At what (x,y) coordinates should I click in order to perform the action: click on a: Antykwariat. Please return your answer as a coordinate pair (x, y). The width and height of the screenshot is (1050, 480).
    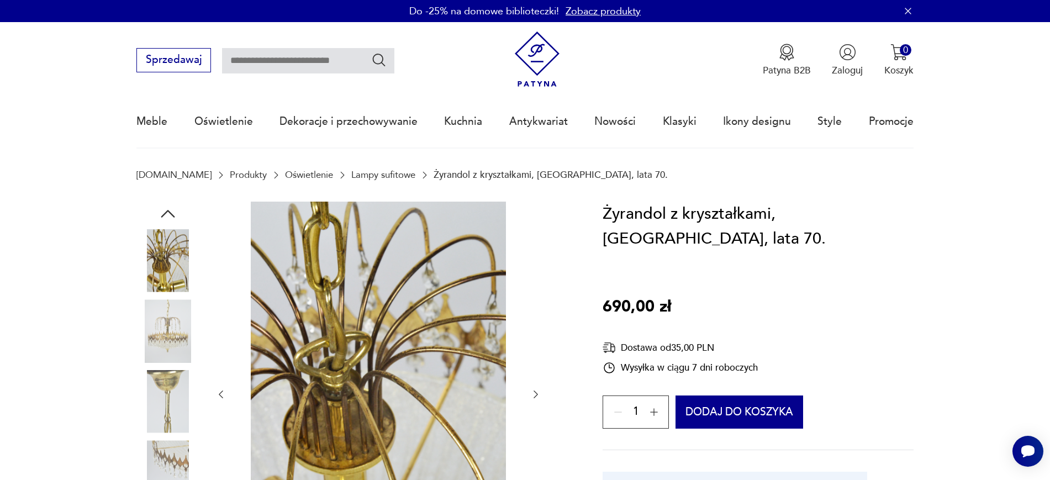
    Looking at the image, I should click on (538, 121).